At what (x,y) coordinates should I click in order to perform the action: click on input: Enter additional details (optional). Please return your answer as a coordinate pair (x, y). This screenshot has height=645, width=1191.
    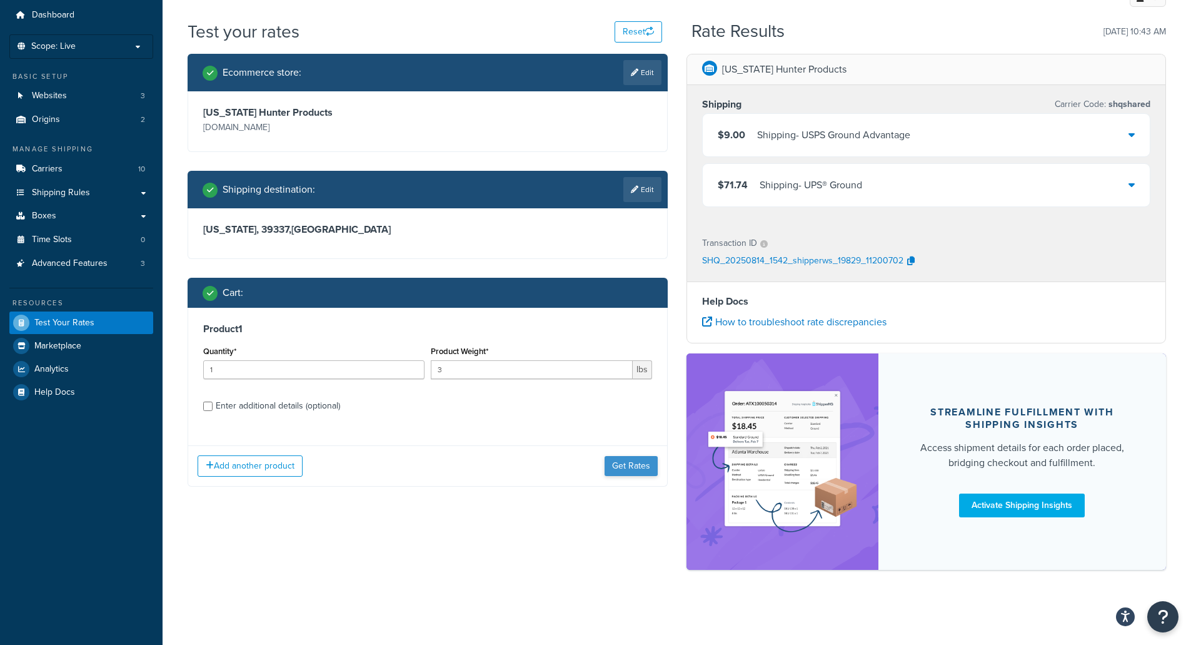
    Looking at the image, I should click on (208, 406).